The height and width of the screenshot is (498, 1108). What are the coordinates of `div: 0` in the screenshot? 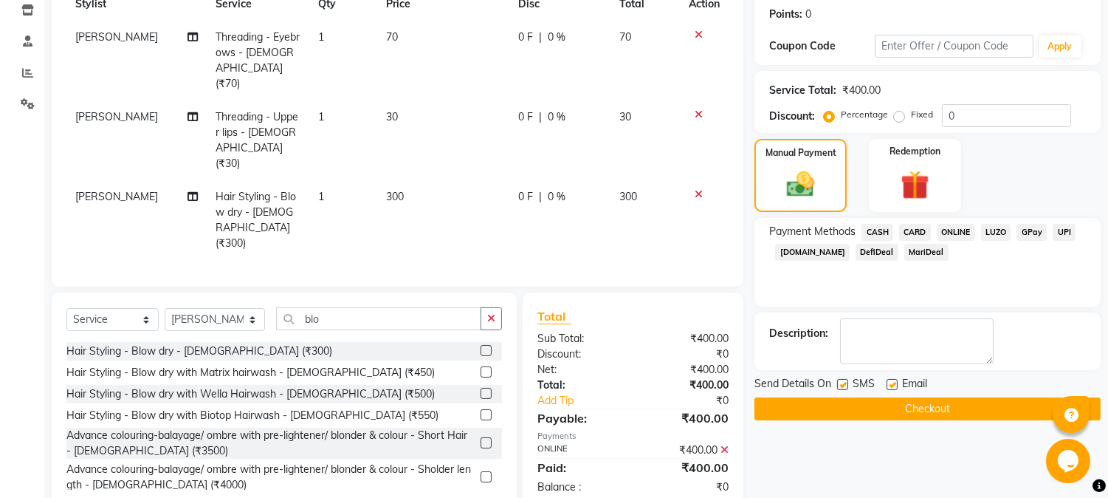 It's located at (809, 14).